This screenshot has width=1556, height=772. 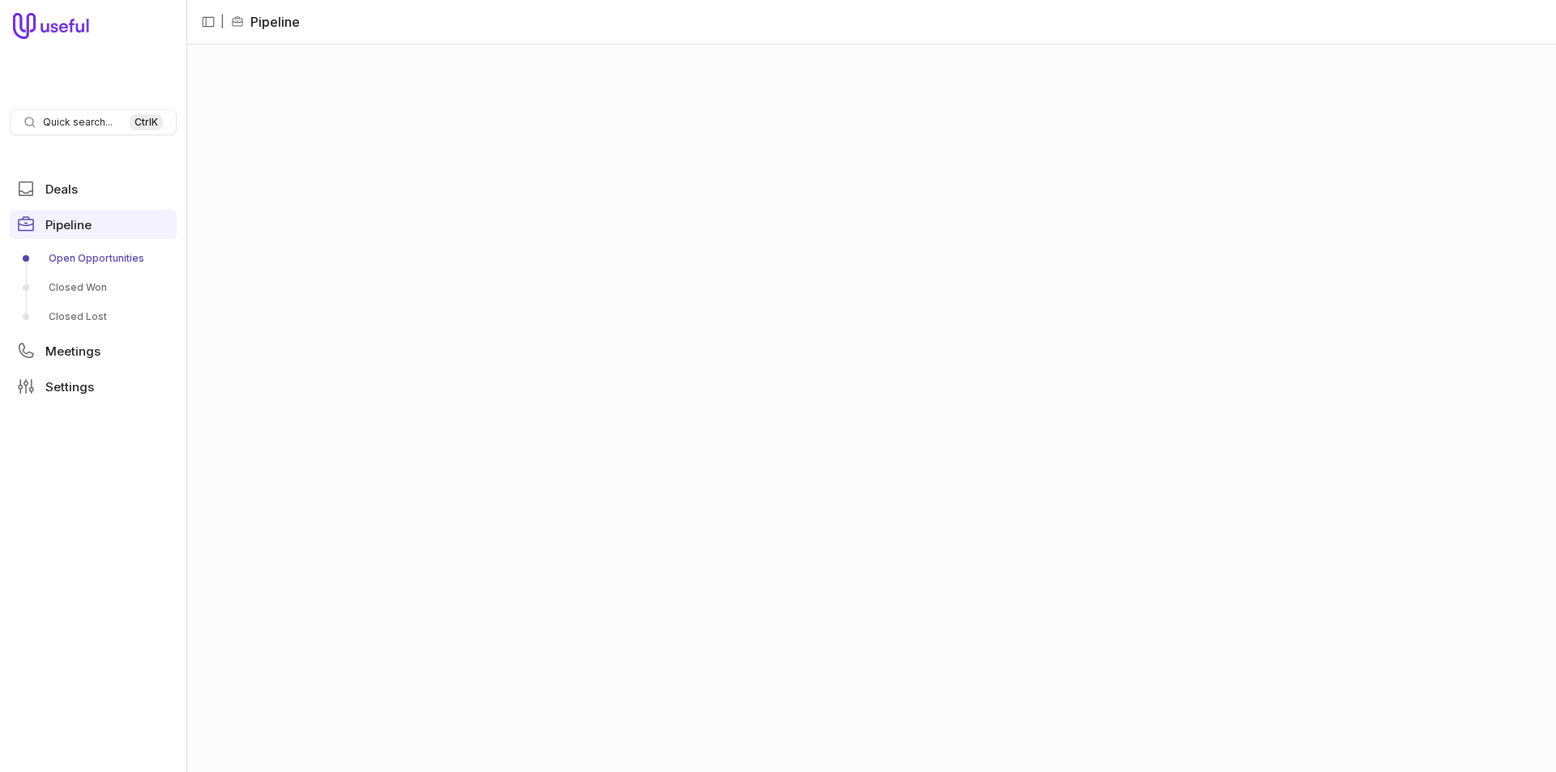 What do you see at coordinates (93, 288) in the screenshot?
I see `div: Pipeline submenu` at bounding box center [93, 288].